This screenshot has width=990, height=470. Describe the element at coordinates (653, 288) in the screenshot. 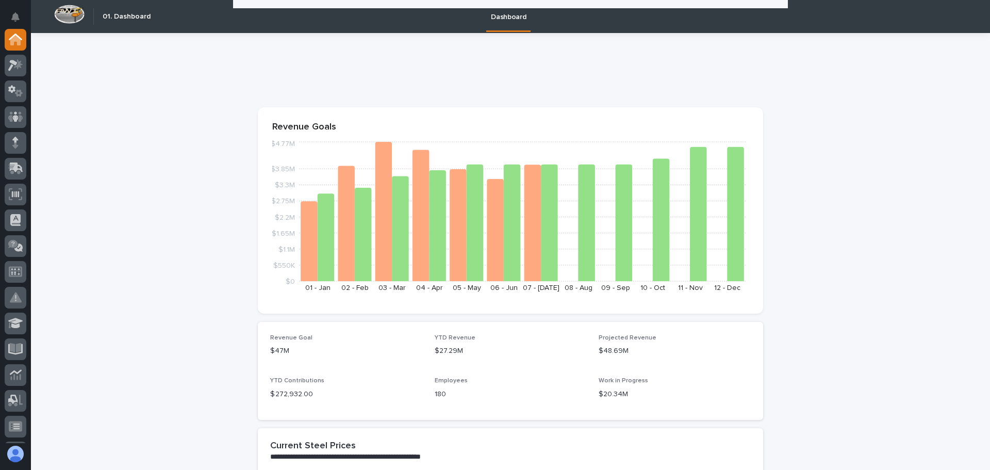

I see `text: 10 - Oct` at that location.